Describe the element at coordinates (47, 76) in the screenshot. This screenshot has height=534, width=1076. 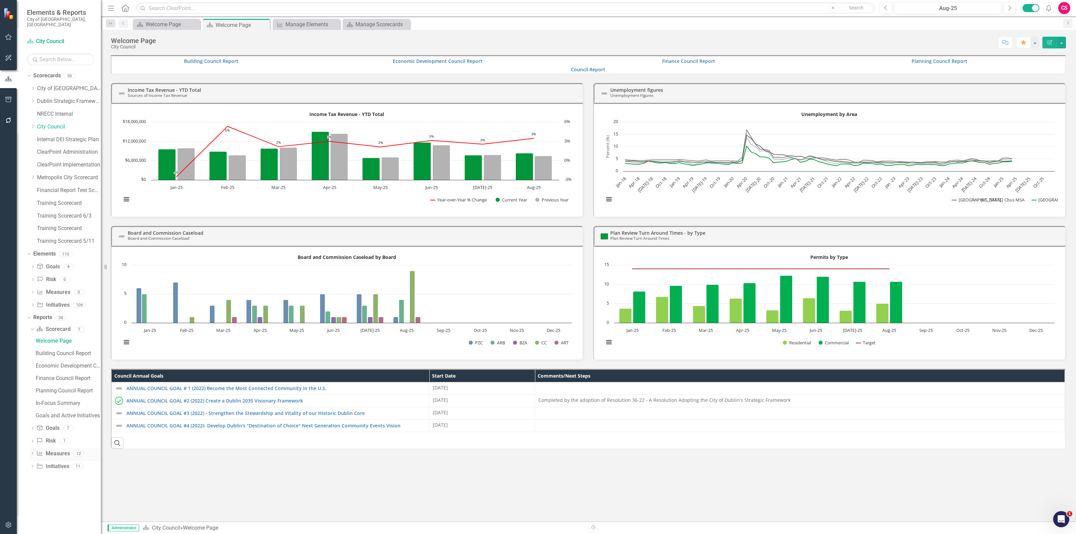
I see `a: Scorecards` at that location.